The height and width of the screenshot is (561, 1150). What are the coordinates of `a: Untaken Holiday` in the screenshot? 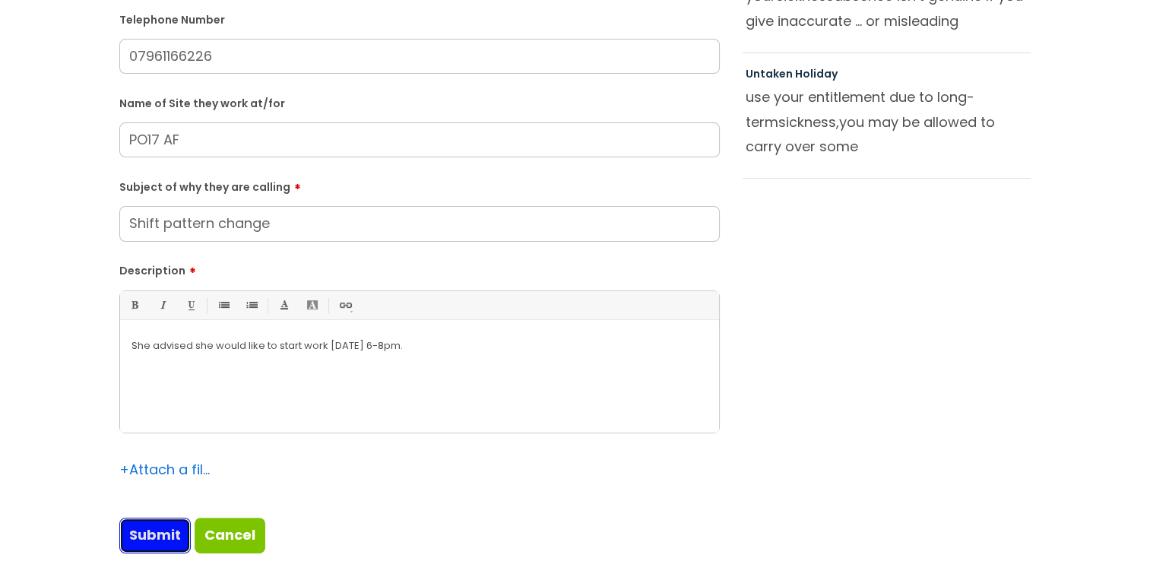 It's located at (791, 74).